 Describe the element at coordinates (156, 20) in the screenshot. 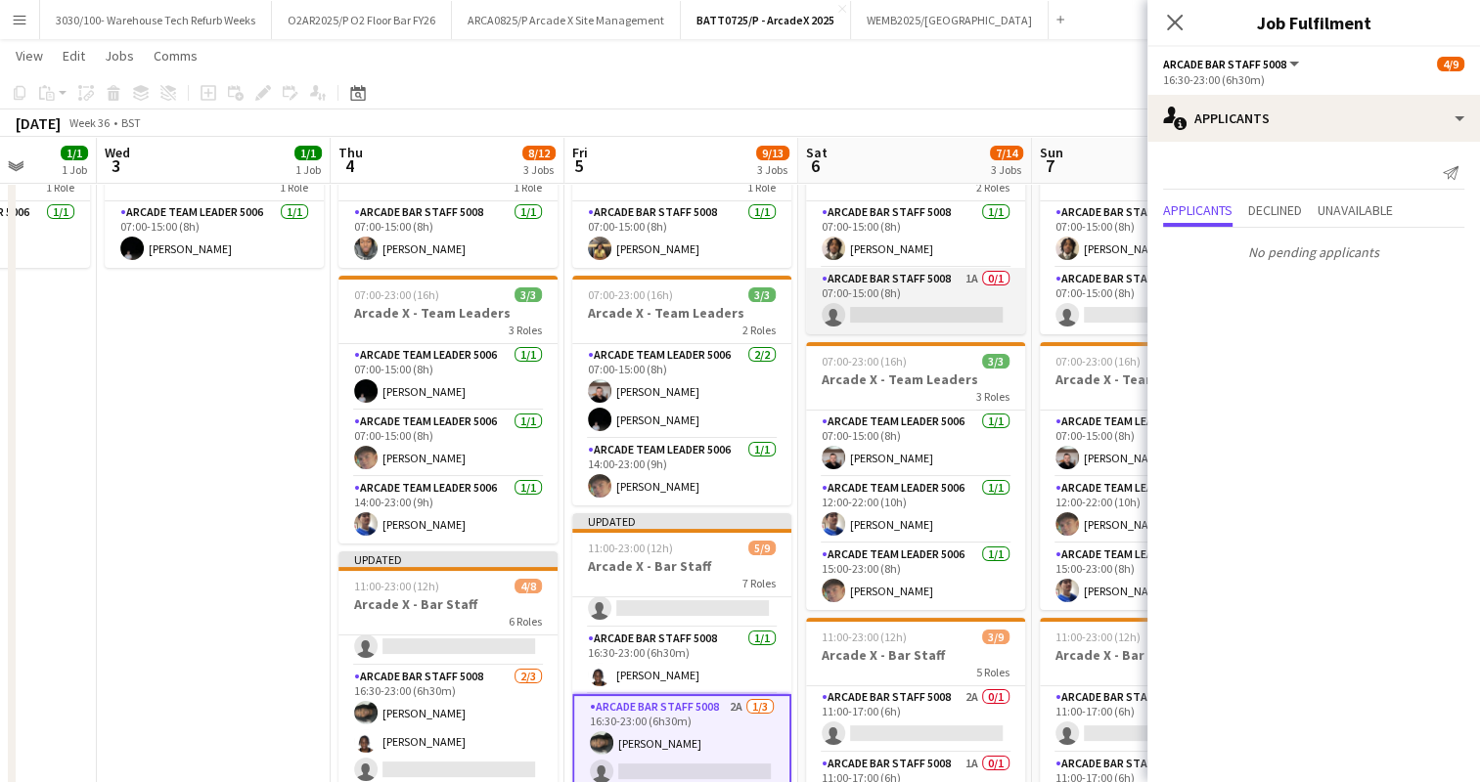

I see `button: 3030/100- Warehouse Tech Refurb Weeks` at that location.